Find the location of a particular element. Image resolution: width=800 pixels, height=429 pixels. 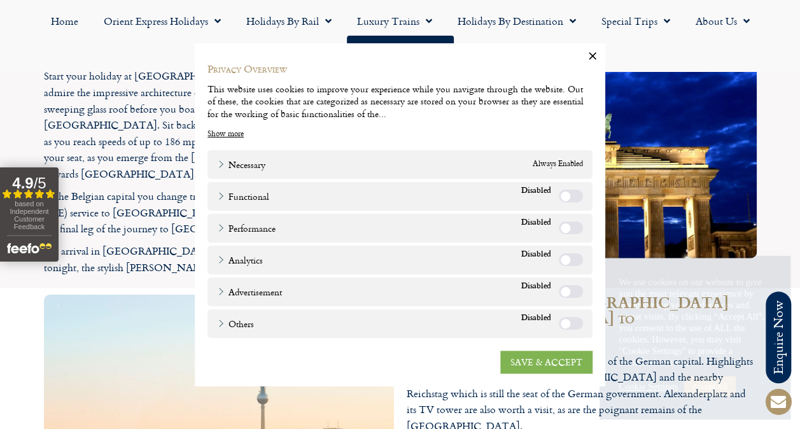

a: Functional is located at coordinates (243, 195).